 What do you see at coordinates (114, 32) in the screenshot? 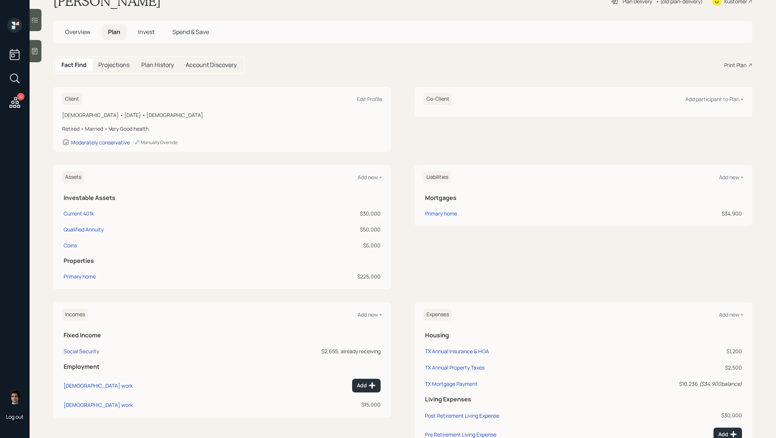
I see `span: Plan` at bounding box center [114, 32].